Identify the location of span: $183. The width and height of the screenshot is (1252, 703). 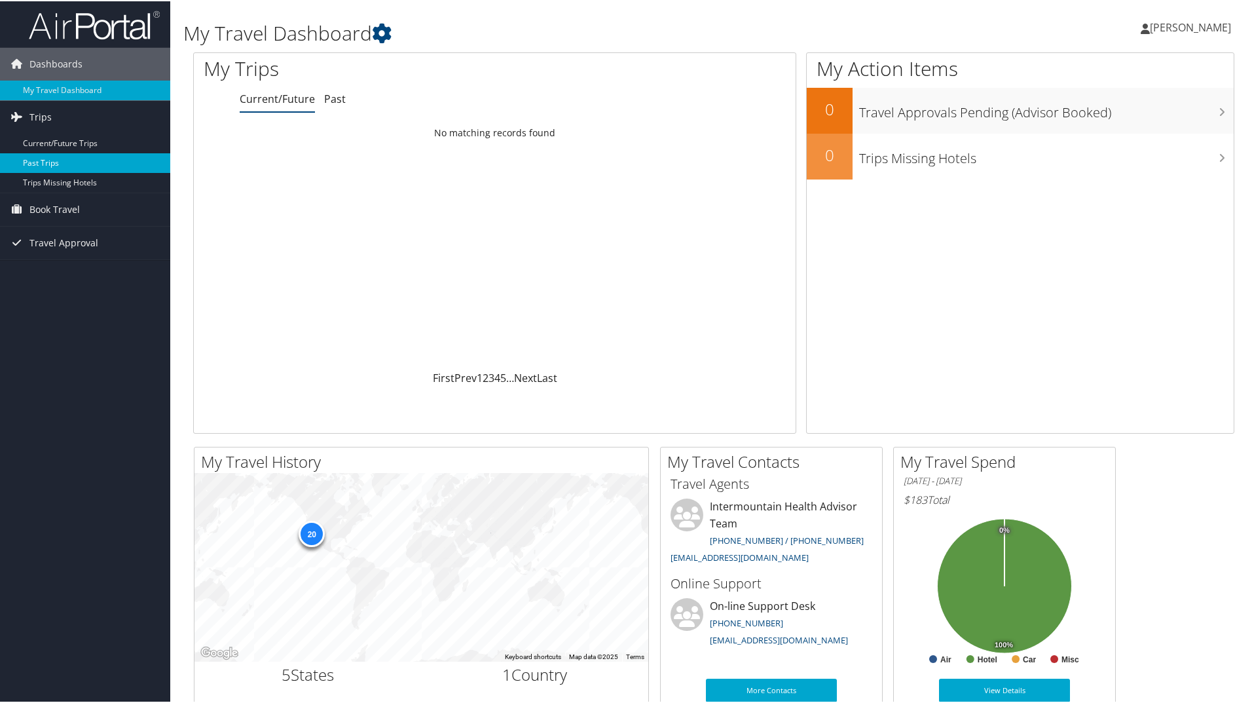
(915, 498).